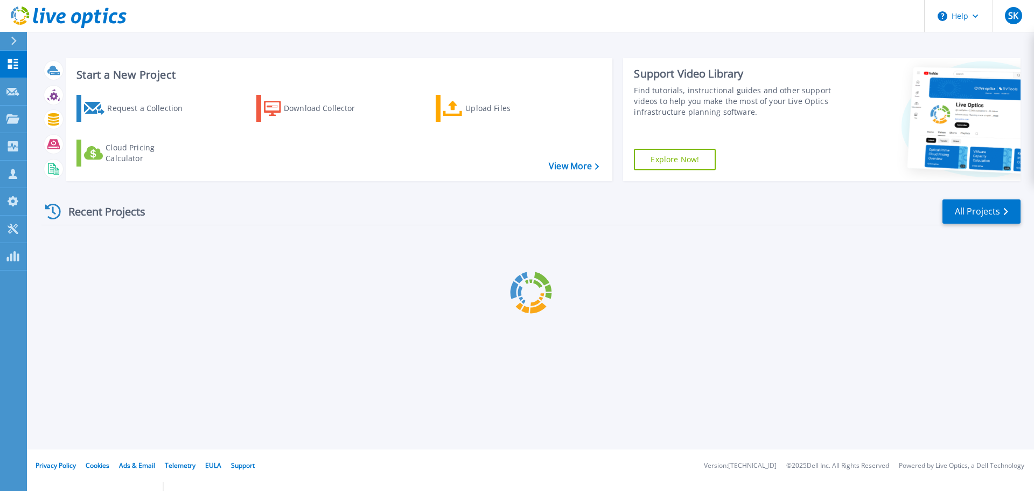  Describe the element at coordinates (508, 108) in the screenshot. I see `div: Upload Files` at that location.